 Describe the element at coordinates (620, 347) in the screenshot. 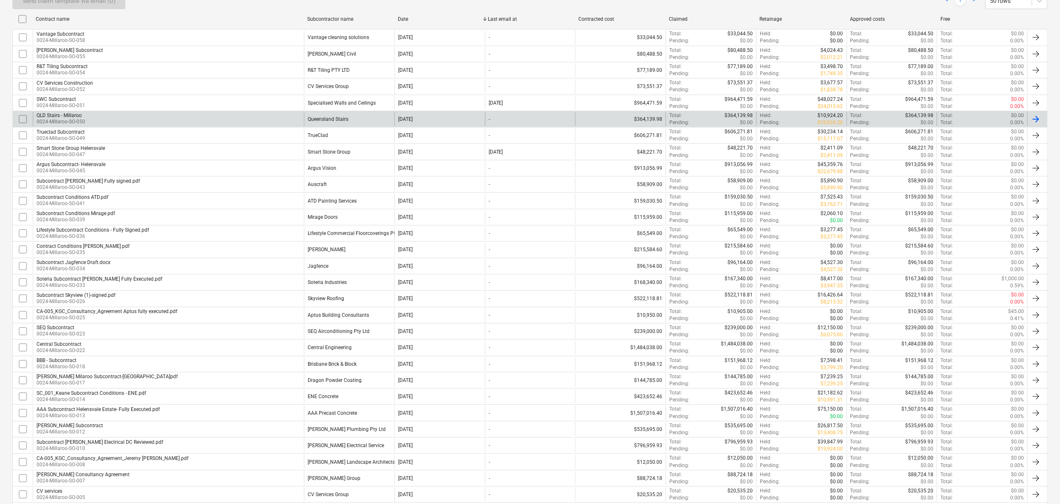

I see `div: $1,484,038.00` at that location.